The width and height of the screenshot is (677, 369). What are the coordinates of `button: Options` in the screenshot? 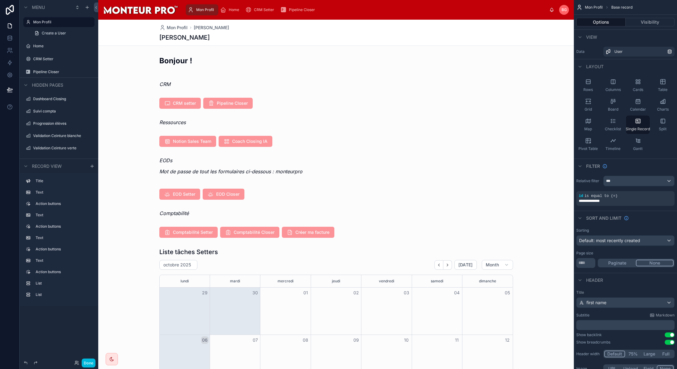 It's located at (601, 22).